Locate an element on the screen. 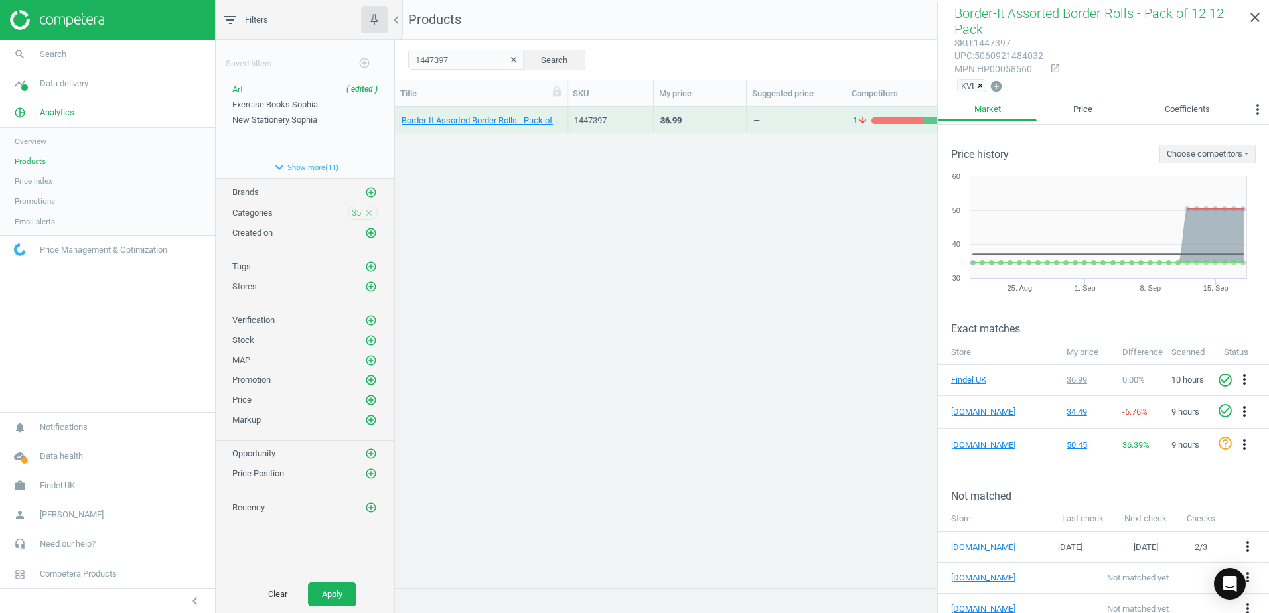 The height and width of the screenshot is (613, 1269). span: Analytics is located at coordinates (57, 113).